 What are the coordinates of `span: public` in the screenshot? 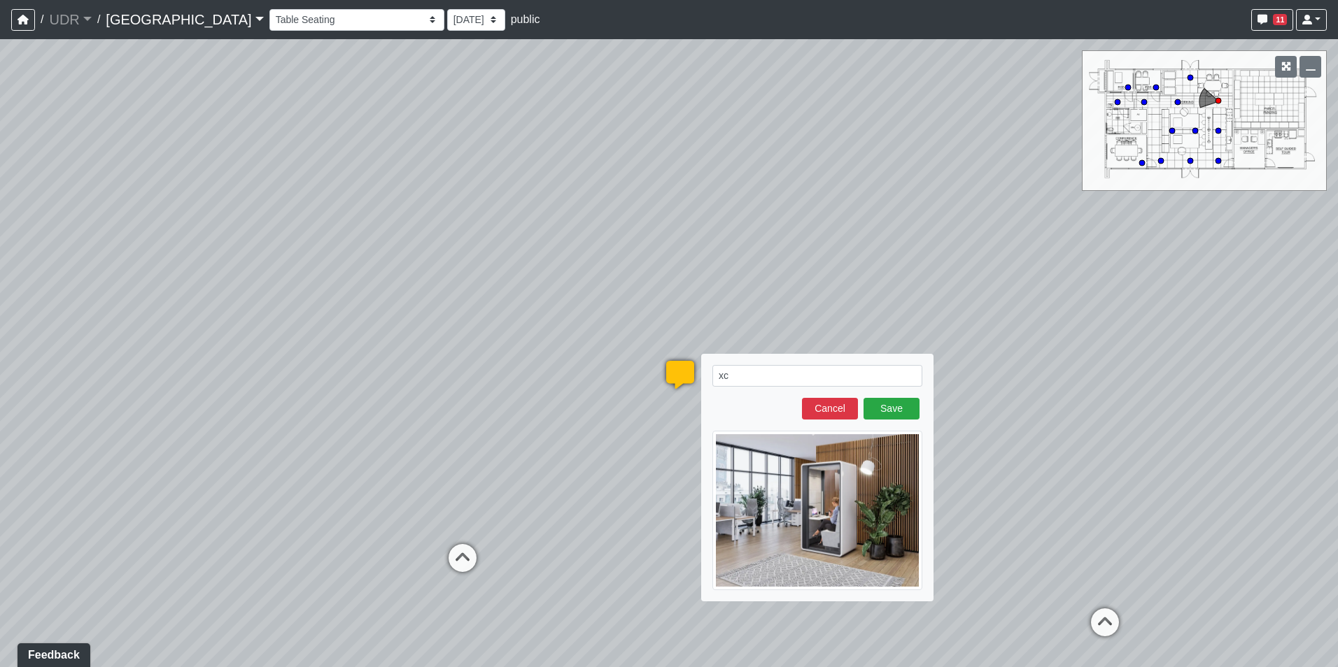 It's located at (525, 19).